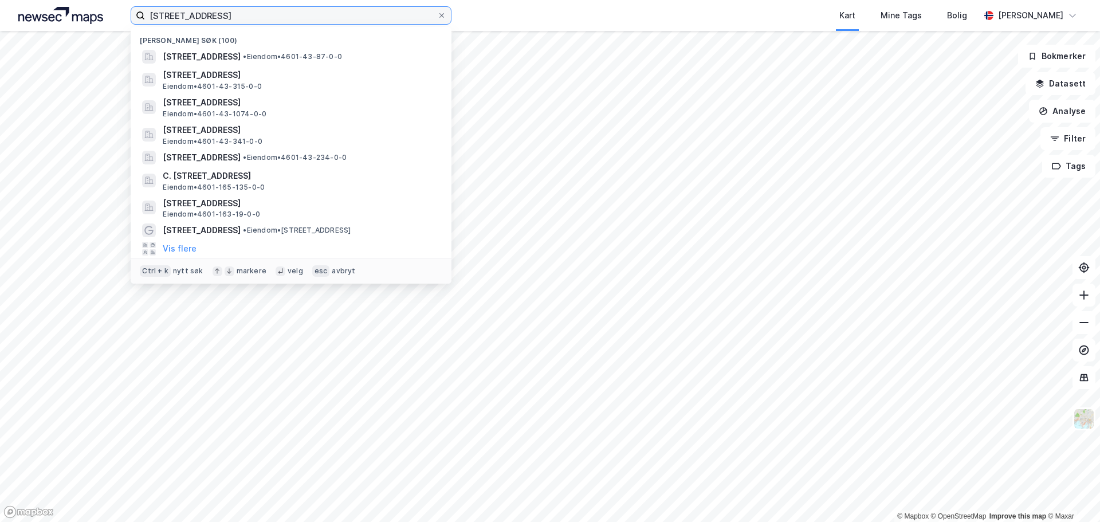  What do you see at coordinates (847, 15) in the screenshot?
I see `div: Kart` at bounding box center [847, 15].